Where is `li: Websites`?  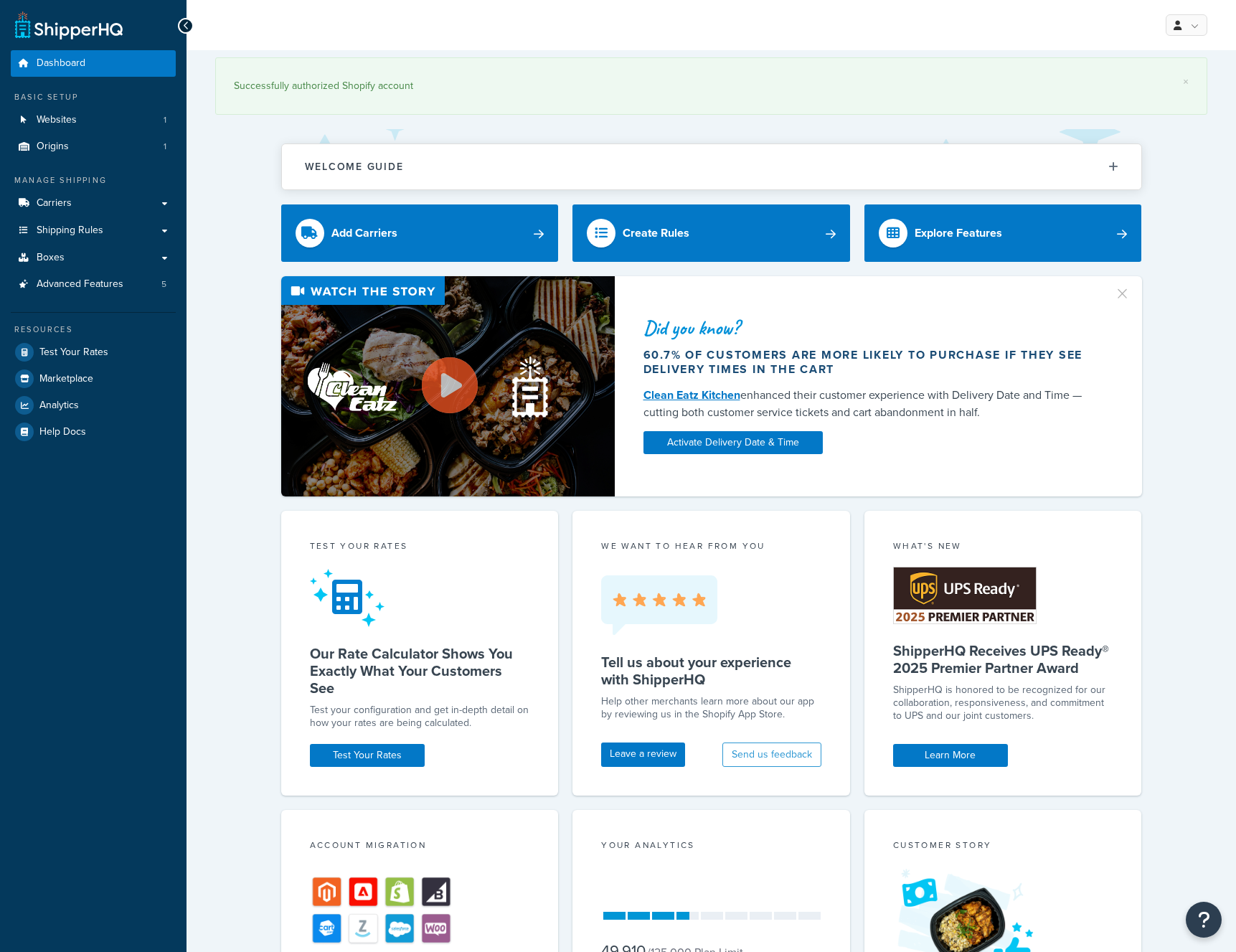 li: Websites is located at coordinates (93, 120).